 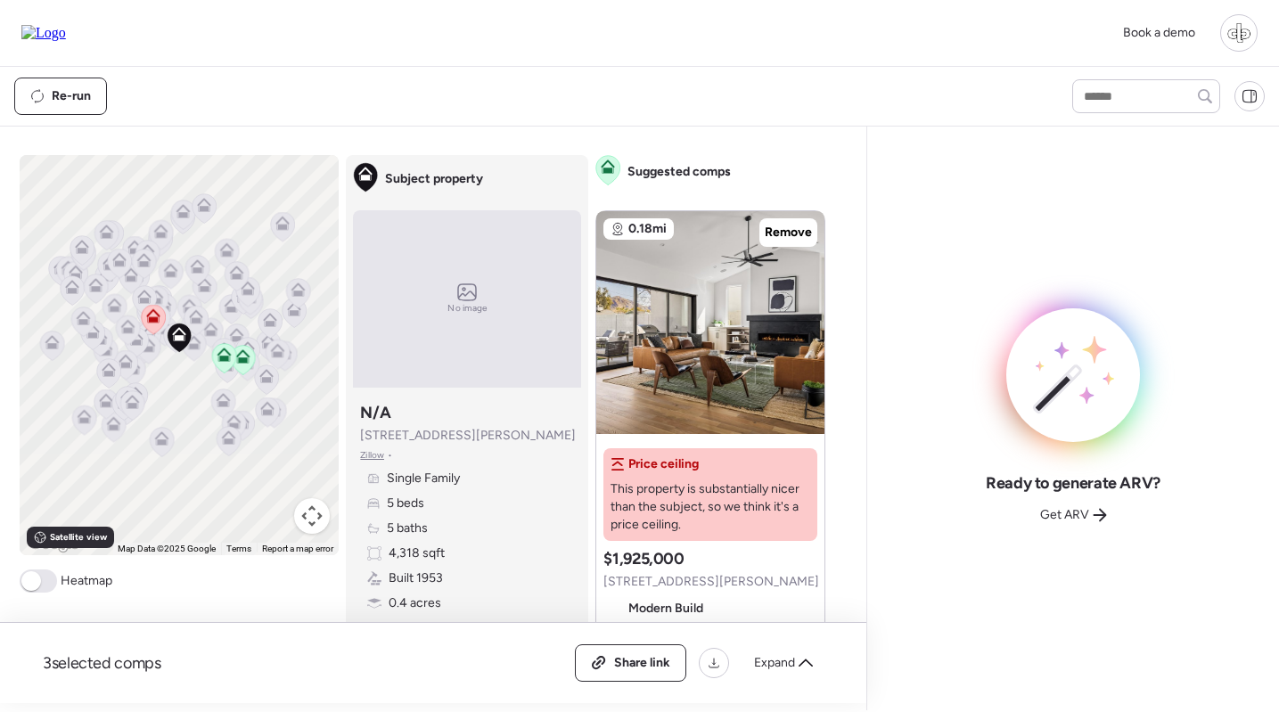 What do you see at coordinates (405, 503) in the screenshot?
I see `span: 5 beds` at bounding box center [405, 503].